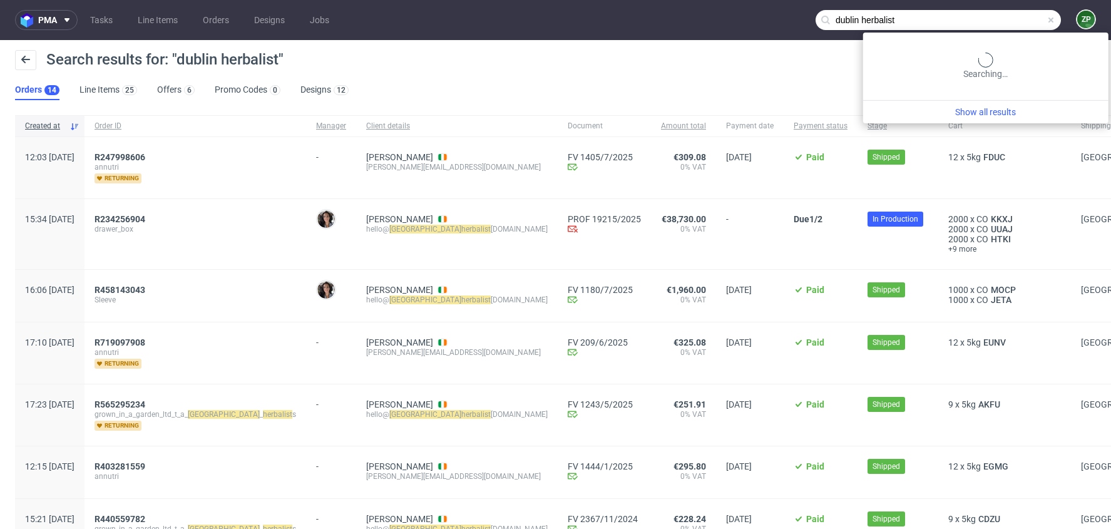 This screenshot has height=529, width=1111. What do you see at coordinates (994, 157) in the screenshot?
I see `a: FDUC` at bounding box center [994, 157].